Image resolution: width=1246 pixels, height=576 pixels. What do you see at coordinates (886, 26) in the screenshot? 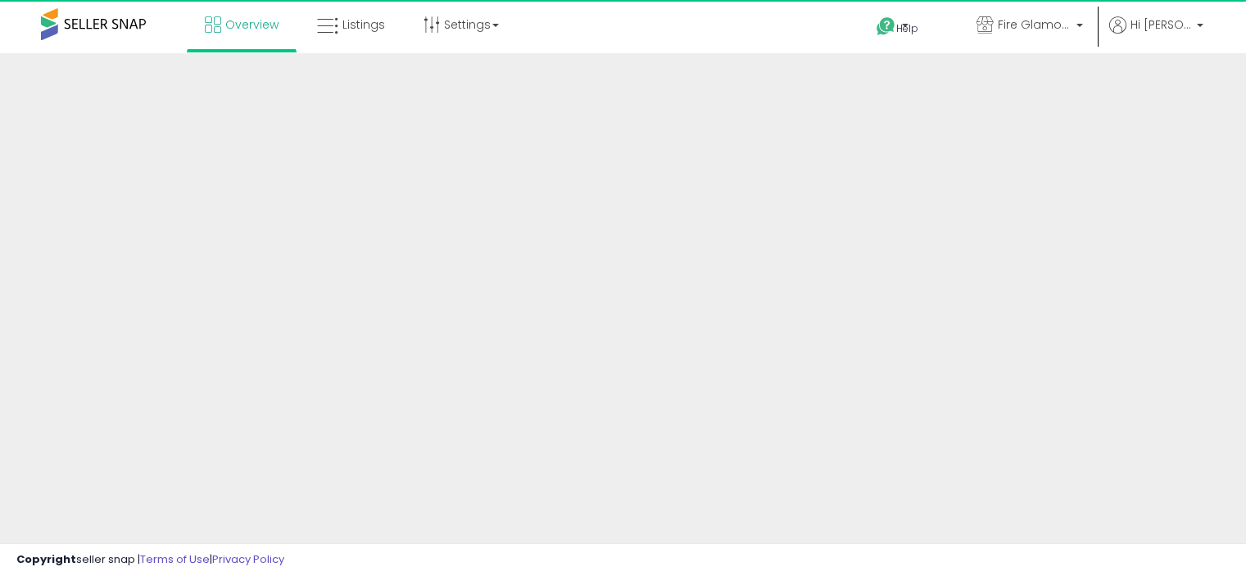
I see `i: Get Help` at bounding box center [886, 26].